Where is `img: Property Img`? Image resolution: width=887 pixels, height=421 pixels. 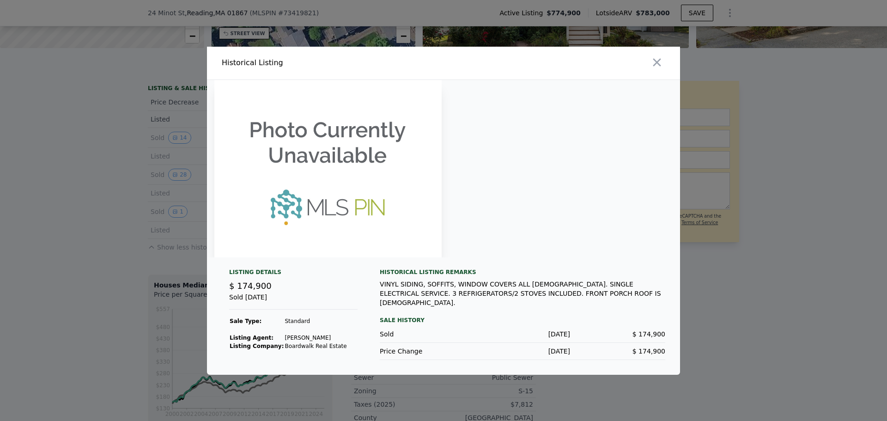 img: Property Img is located at coordinates (328, 169).